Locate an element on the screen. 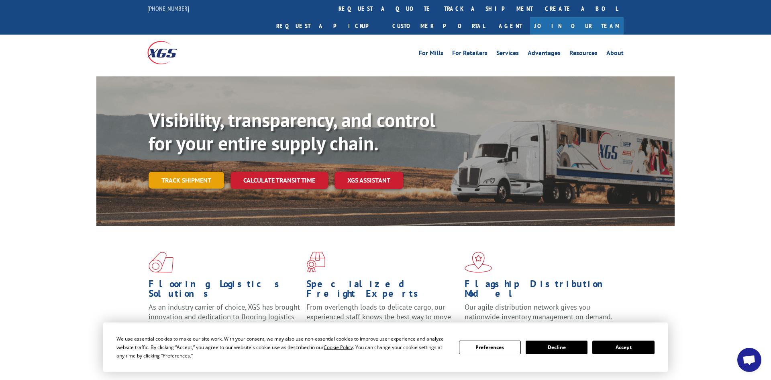  a: For Retailers is located at coordinates (470, 54).